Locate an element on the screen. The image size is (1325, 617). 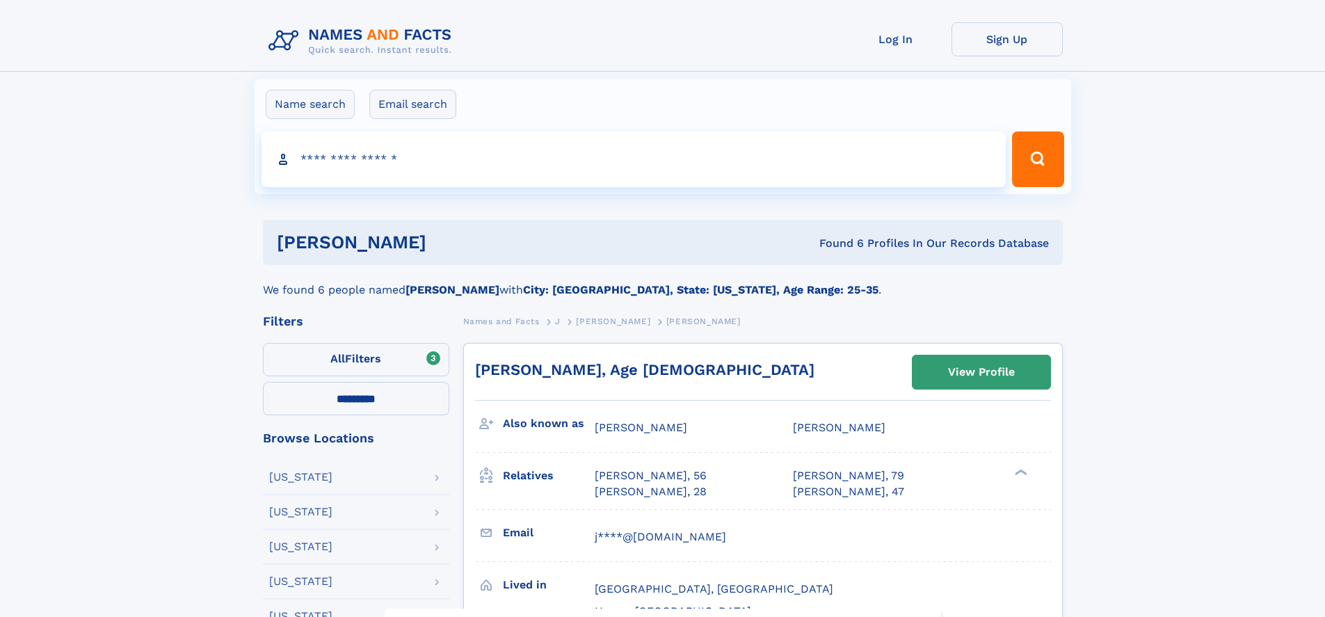
div: Found 6 Profiles In Our Records Database is located at coordinates (835, 243).